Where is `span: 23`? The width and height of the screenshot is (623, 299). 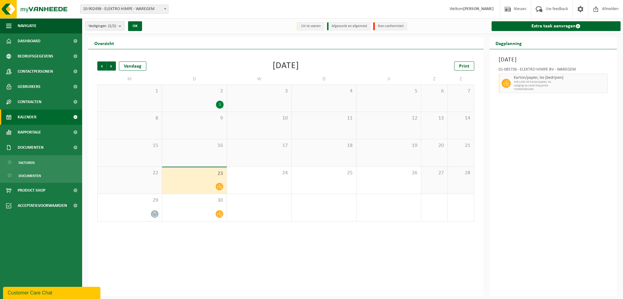 span: 23 is located at coordinates (194, 174).